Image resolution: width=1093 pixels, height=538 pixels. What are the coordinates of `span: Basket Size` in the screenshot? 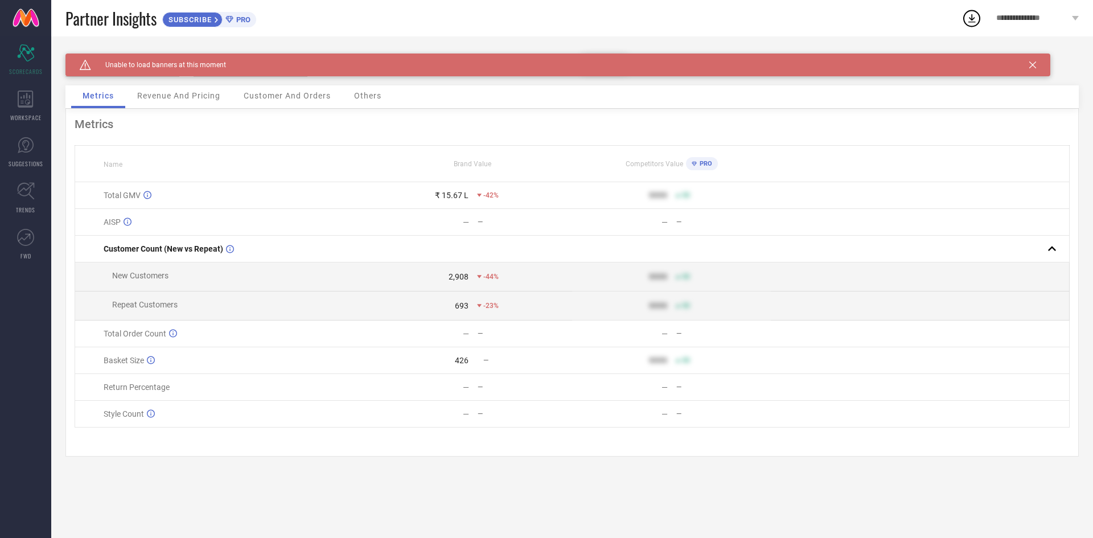 It's located at (124, 360).